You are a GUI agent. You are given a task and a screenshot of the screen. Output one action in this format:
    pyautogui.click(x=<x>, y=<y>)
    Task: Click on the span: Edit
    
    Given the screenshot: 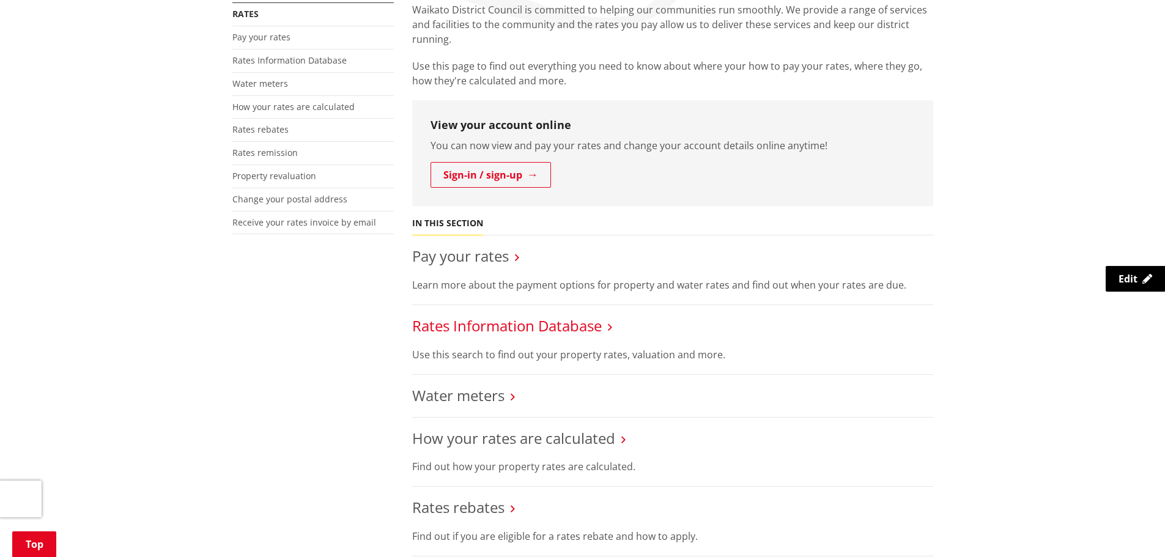 What is the action you would take?
    pyautogui.click(x=1128, y=279)
    